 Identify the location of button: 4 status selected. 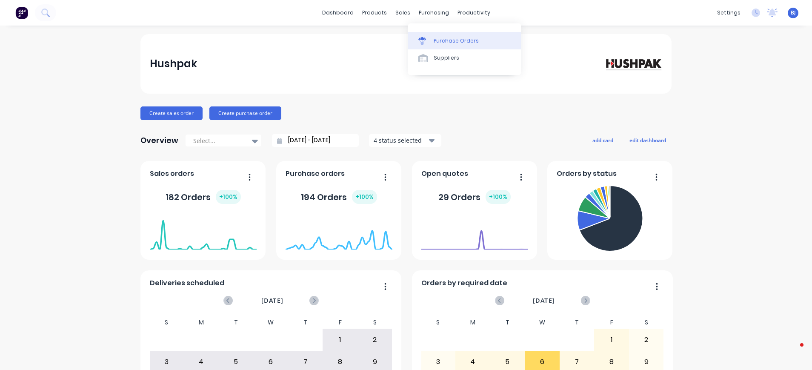
(405, 141).